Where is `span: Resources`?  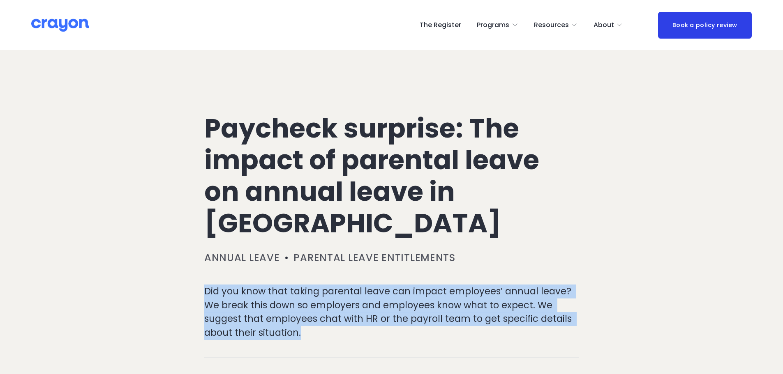
span: Resources is located at coordinates (551, 25).